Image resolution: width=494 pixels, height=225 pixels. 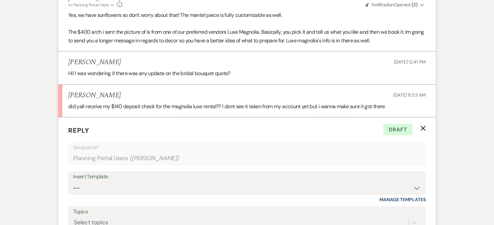 What do you see at coordinates (79, 130) in the screenshot?
I see `span: Reply` at bounding box center [79, 130].